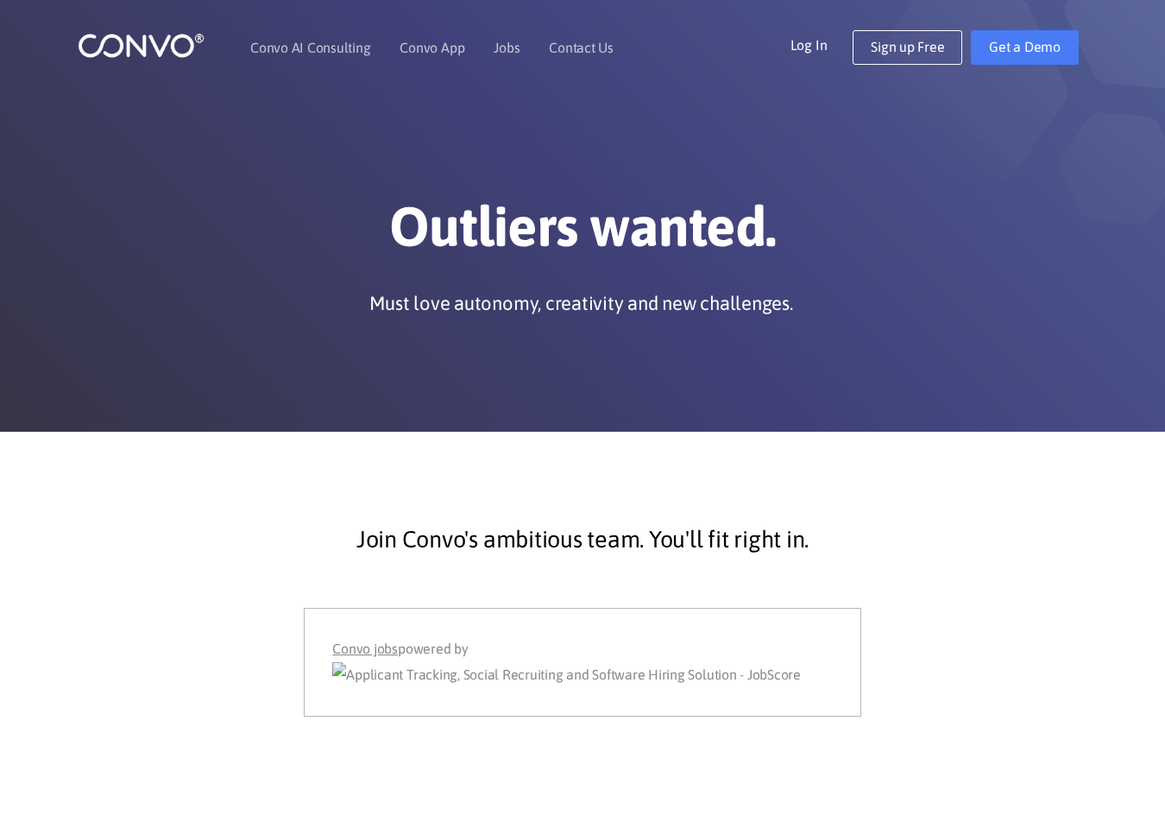  I want to click on a: Contact Us, so click(581, 47).